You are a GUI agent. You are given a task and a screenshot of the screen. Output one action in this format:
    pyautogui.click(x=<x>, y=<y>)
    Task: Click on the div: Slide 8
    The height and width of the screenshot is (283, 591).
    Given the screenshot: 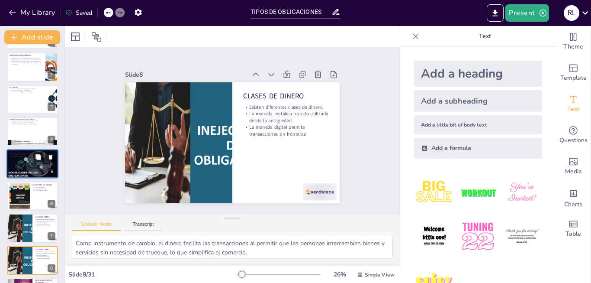 What is the action you would take?
    pyautogui.click(x=242, y=58)
    